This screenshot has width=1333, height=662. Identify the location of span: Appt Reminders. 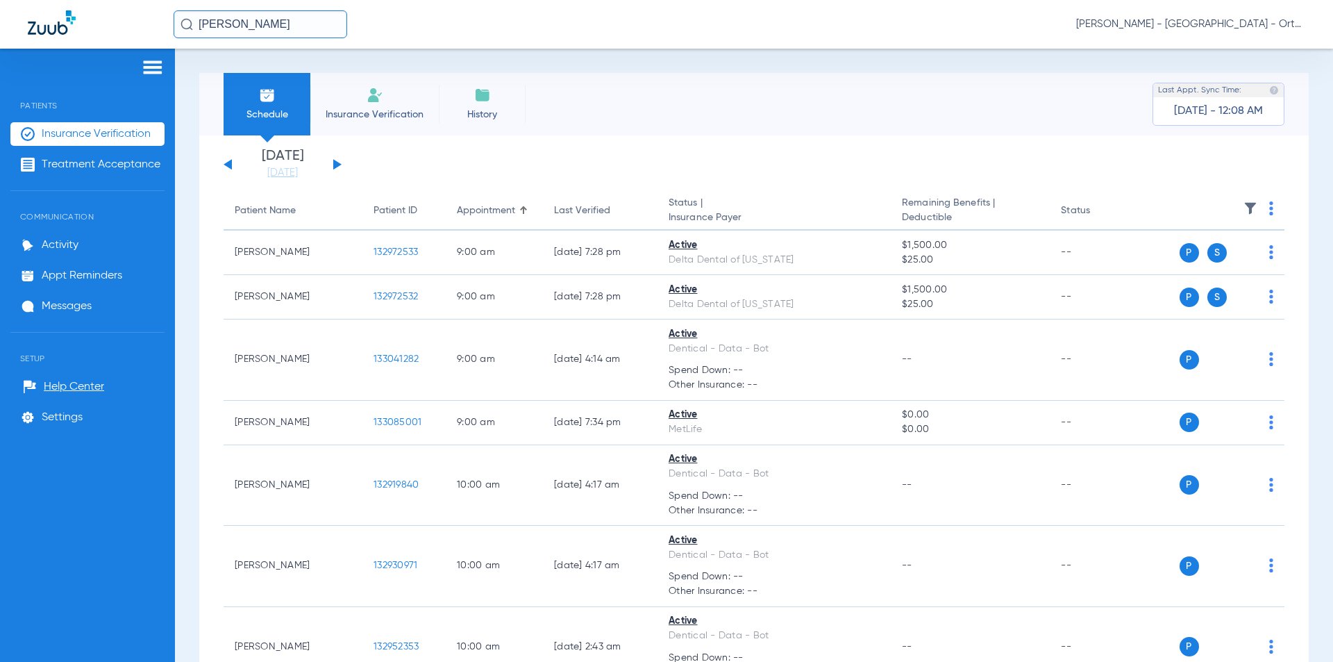
(82, 276).